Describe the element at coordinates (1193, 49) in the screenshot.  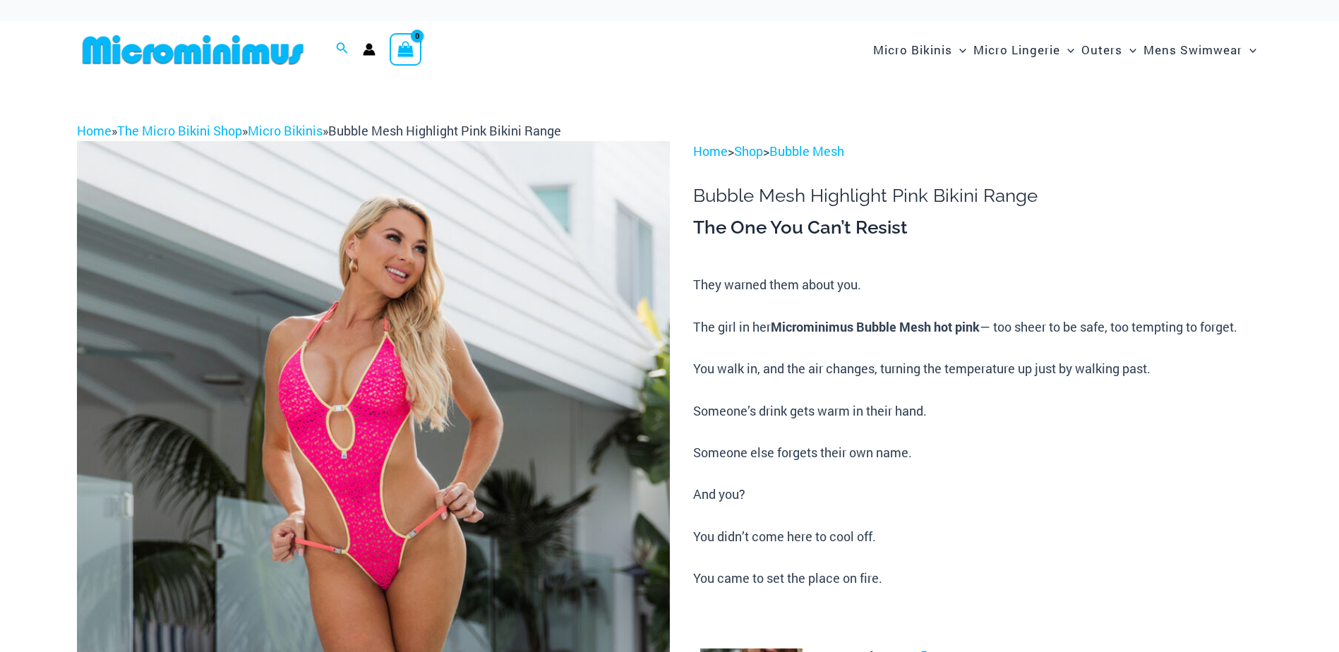
I see `span: Mens Swimwear` at that location.